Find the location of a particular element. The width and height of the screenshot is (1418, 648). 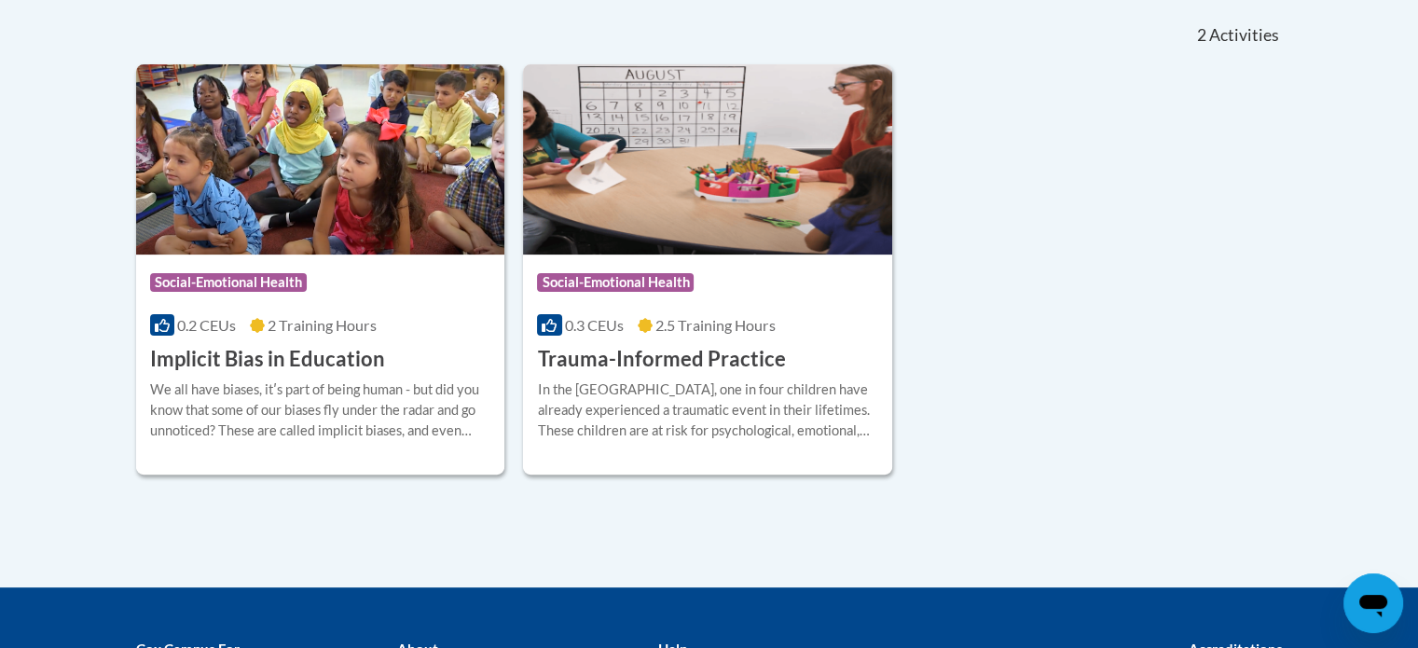

a: Course LogoSocial-Emotional Health0.3 CEUs2.5 Training Hours Trauma-Informed PracticeIn the [GEOG... is located at coordinates (708, 270).